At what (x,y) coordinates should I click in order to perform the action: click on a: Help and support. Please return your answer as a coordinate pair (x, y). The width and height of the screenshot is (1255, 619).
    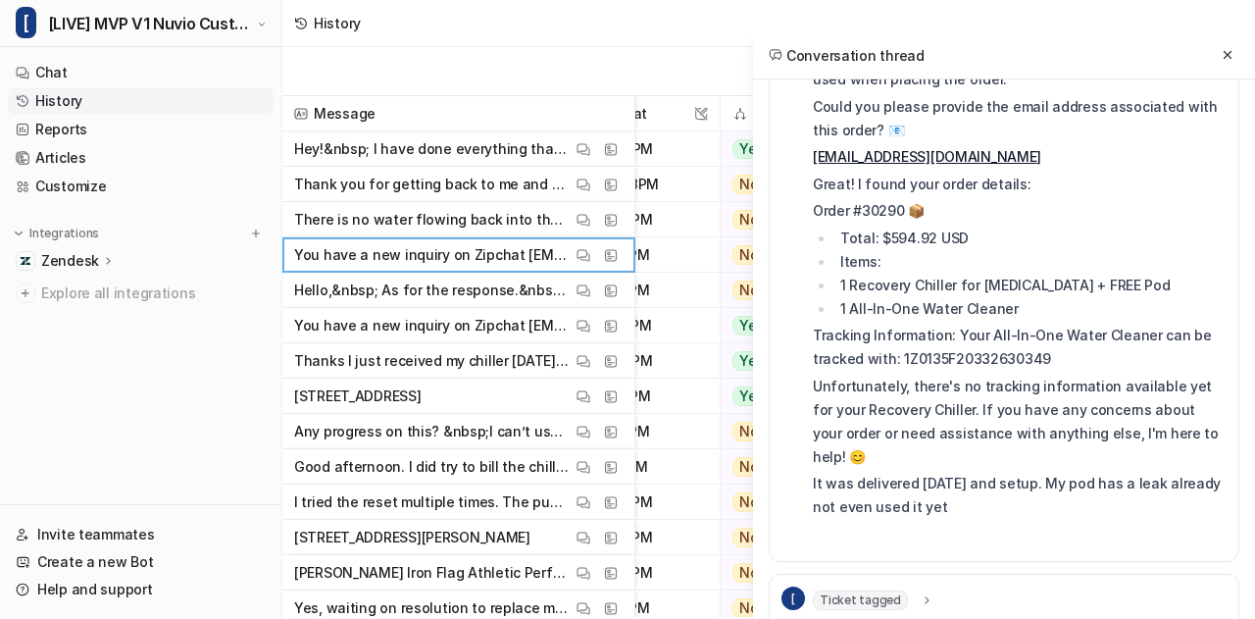
    Looking at the image, I should click on (140, 589).